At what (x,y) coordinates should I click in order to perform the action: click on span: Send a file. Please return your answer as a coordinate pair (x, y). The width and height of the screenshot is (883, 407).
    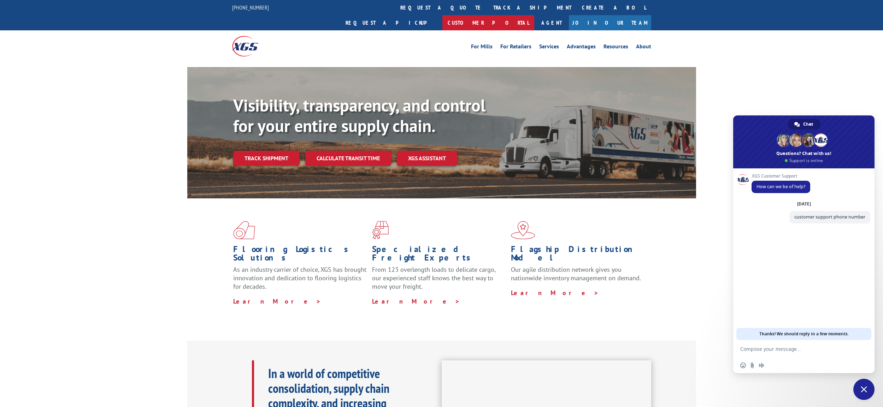
    Looking at the image, I should click on (752, 366).